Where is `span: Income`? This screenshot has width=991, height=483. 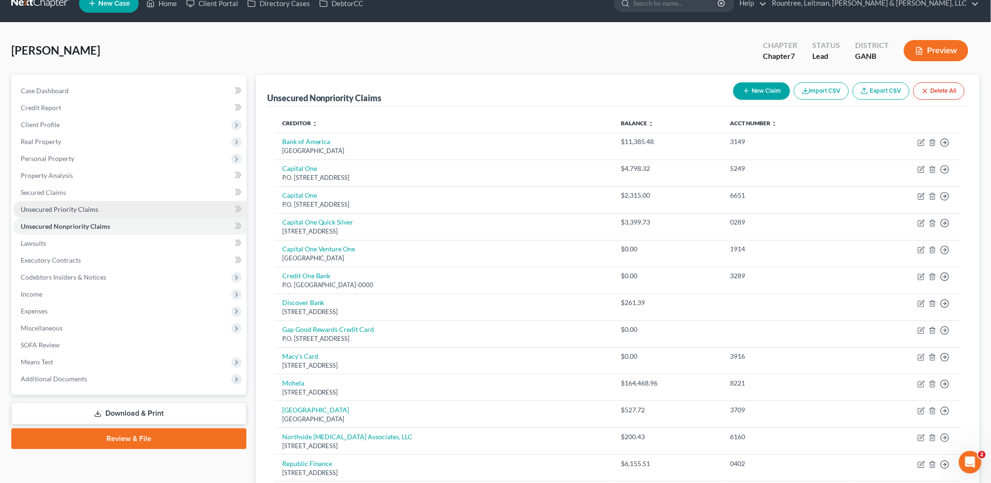
span: Income is located at coordinates (32, 294).